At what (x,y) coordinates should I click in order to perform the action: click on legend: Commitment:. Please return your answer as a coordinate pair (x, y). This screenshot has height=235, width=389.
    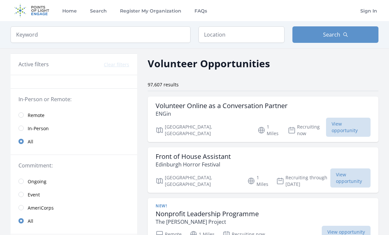
    Looking at the image, I should click on (74, 165).